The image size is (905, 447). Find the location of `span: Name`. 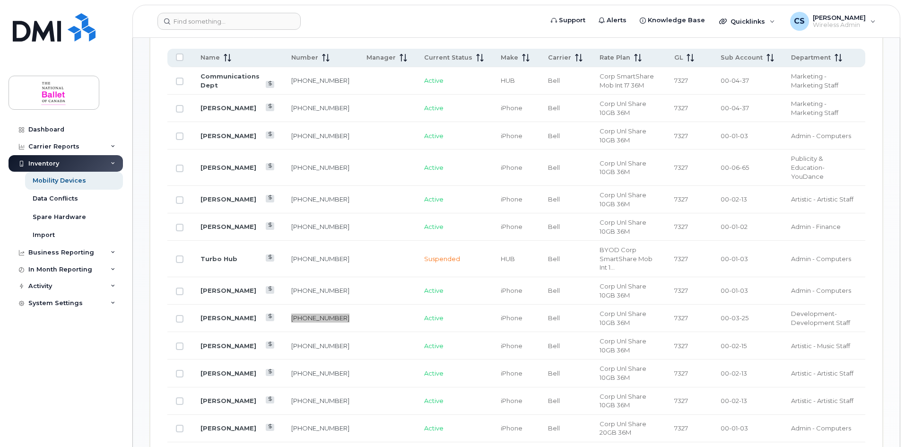

span: Name is located at coordinates (210, 58).